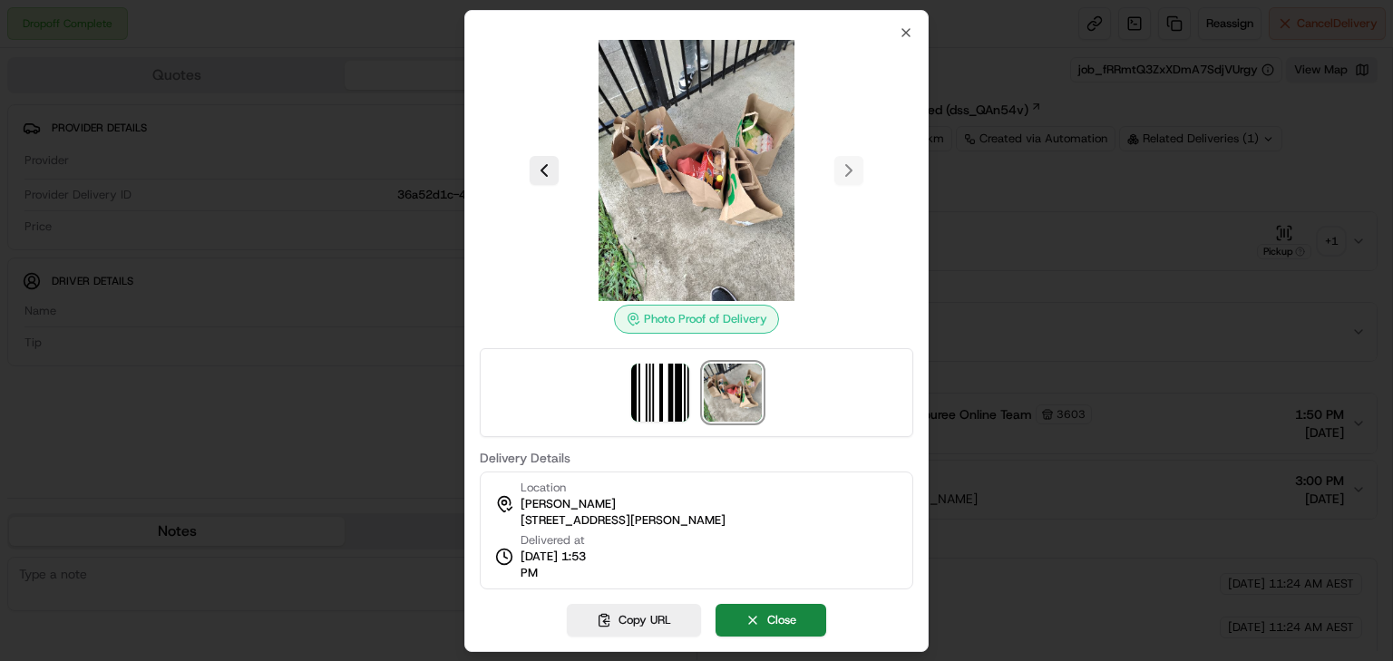  Describe the element at coordinates (660, 393) in the screenshot. I see `button: barcode_scan_on_pickup image` at that location.